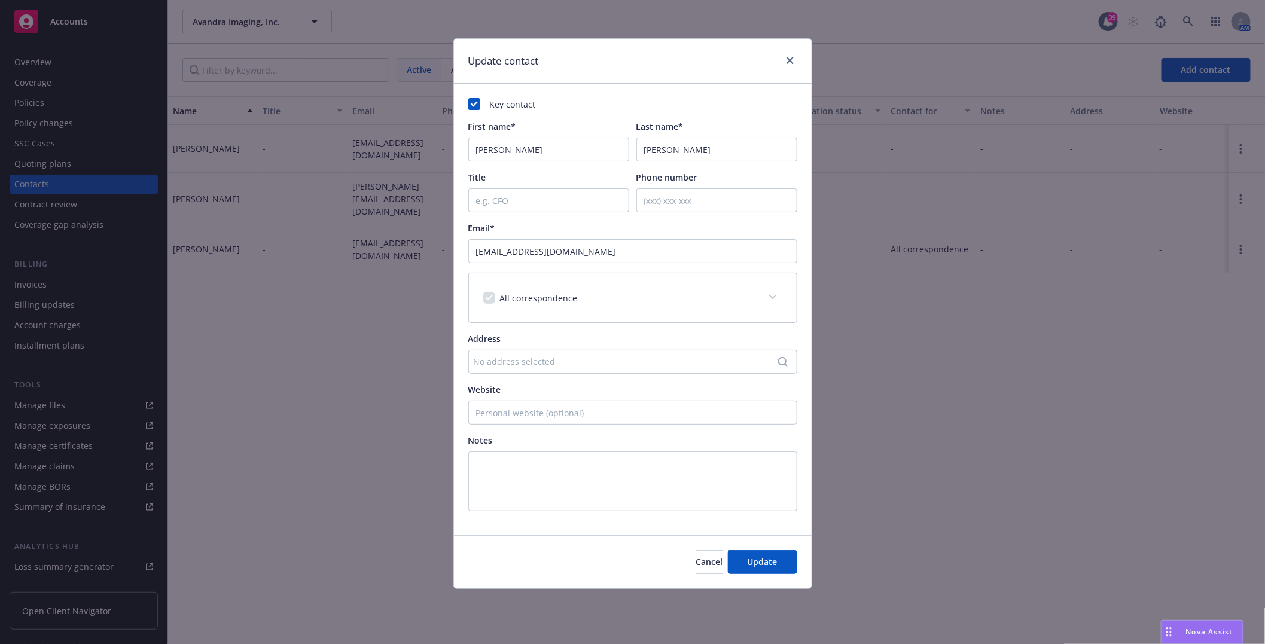 The image size is (1265, 644). What do you see at coordinates (710, 562) in the screenshot?
I see `span: Cancel` at bounding box center [710, 562].